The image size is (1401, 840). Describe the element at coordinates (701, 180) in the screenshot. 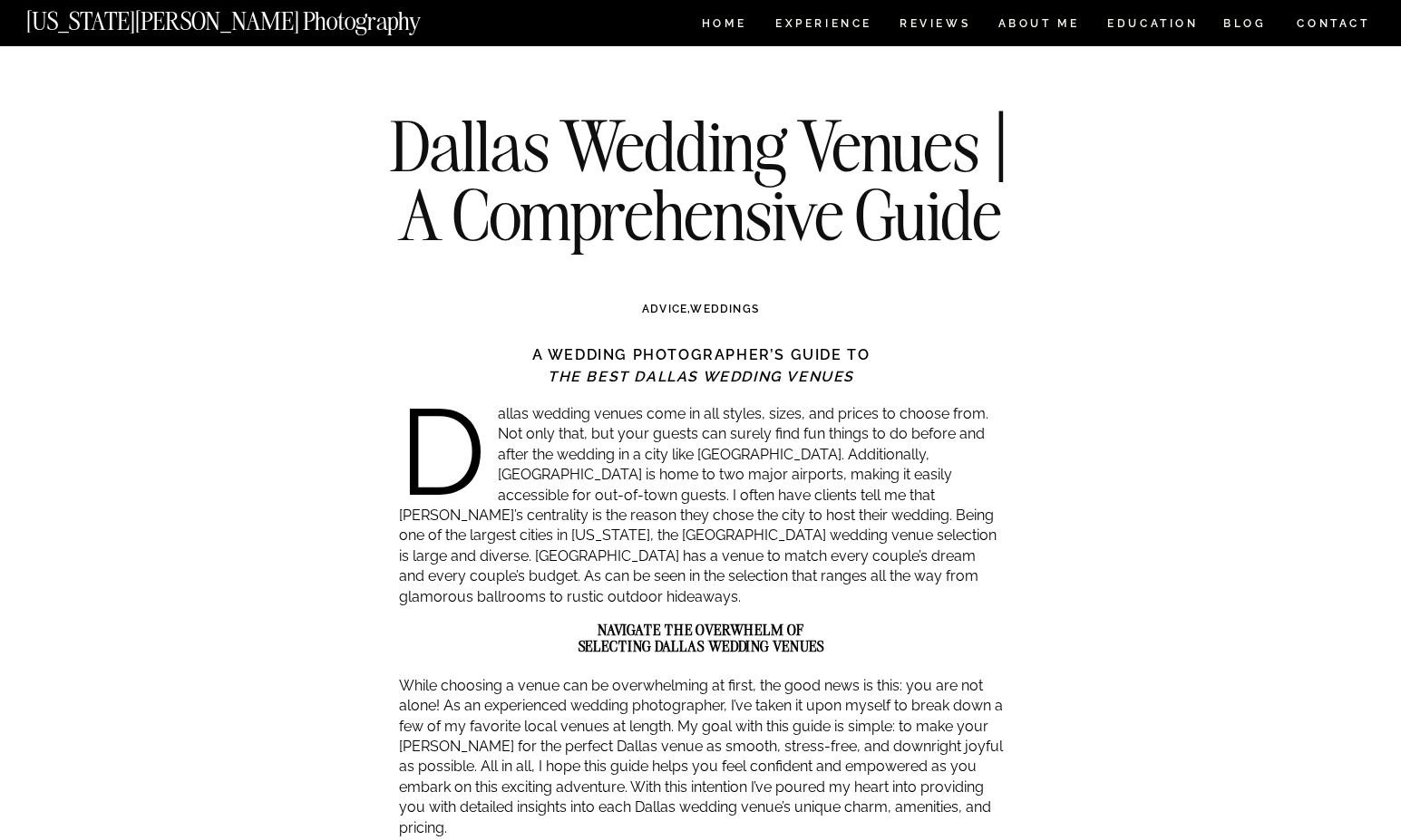

I see `h1: Dallas Wedding Venues | A Comprehensive Guide` at that location.